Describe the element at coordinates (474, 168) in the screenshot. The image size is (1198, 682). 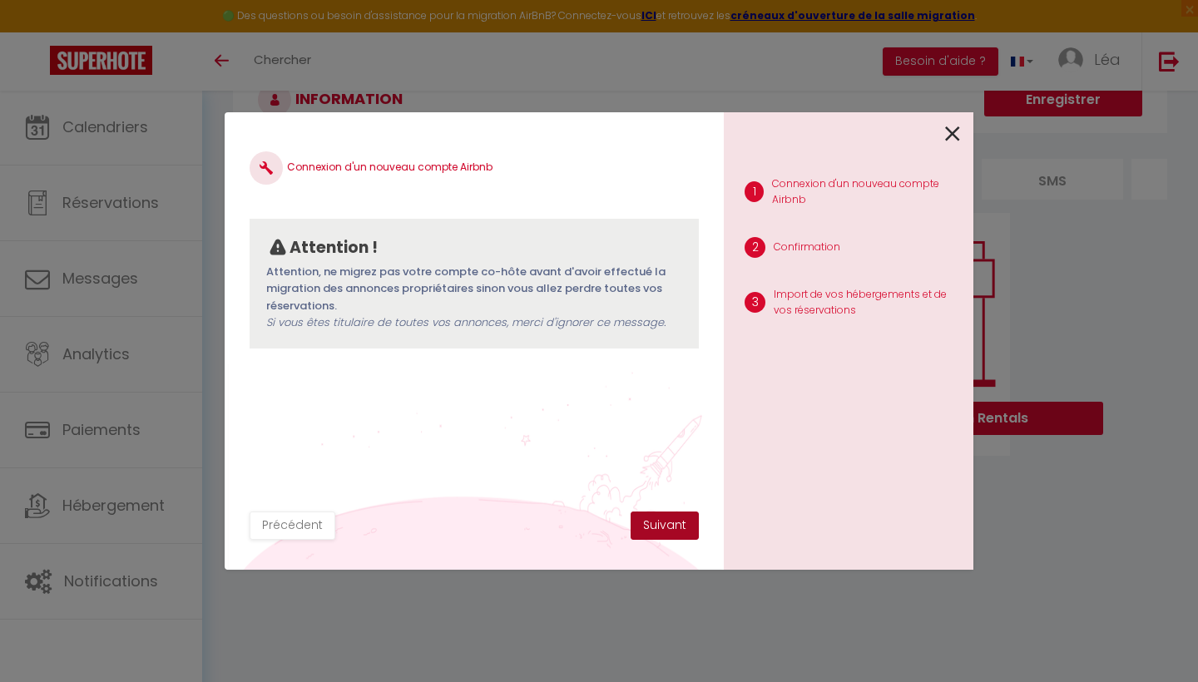
I see `h4: Connexion d'un nouveau compte Airbnb` at that location.